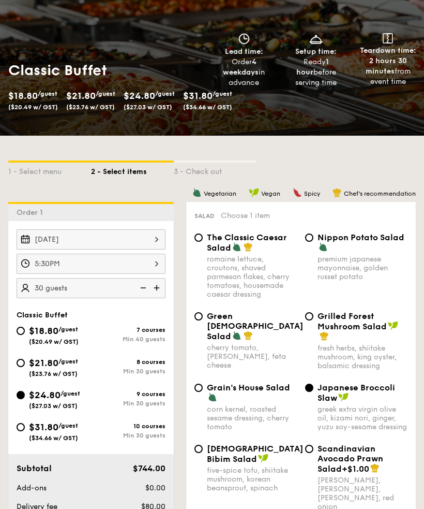  What do you see at coordinates (215, 170) in the screenshot?
I see `div: 3 - Check out` at bounding box center [215, 170].